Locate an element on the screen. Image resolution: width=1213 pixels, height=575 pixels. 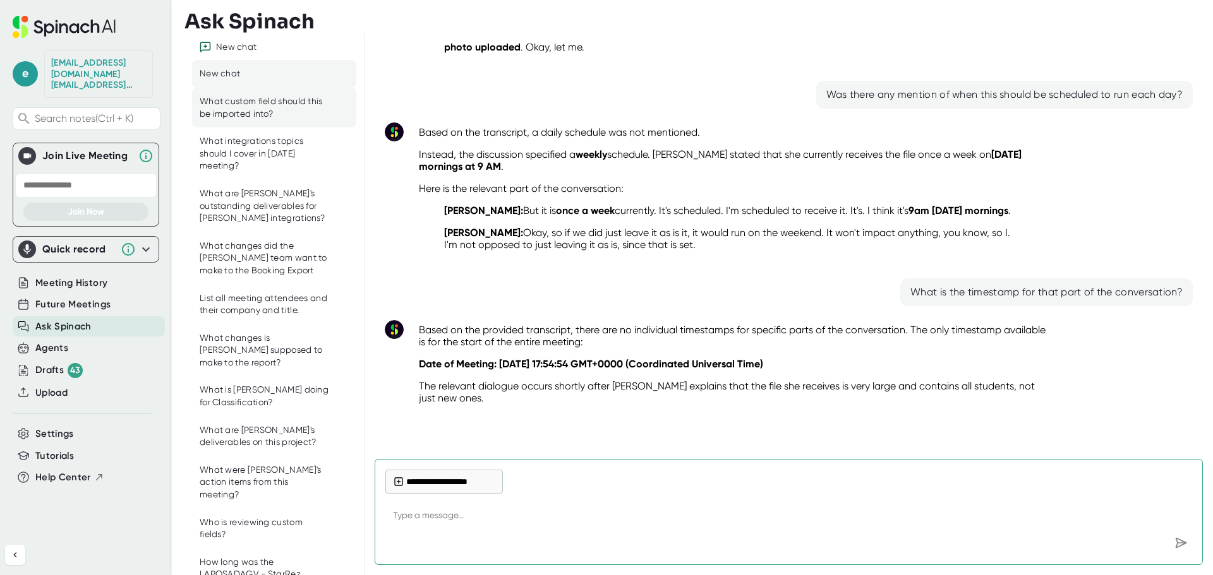
span: Join Now is located at coordinates (86, 212).